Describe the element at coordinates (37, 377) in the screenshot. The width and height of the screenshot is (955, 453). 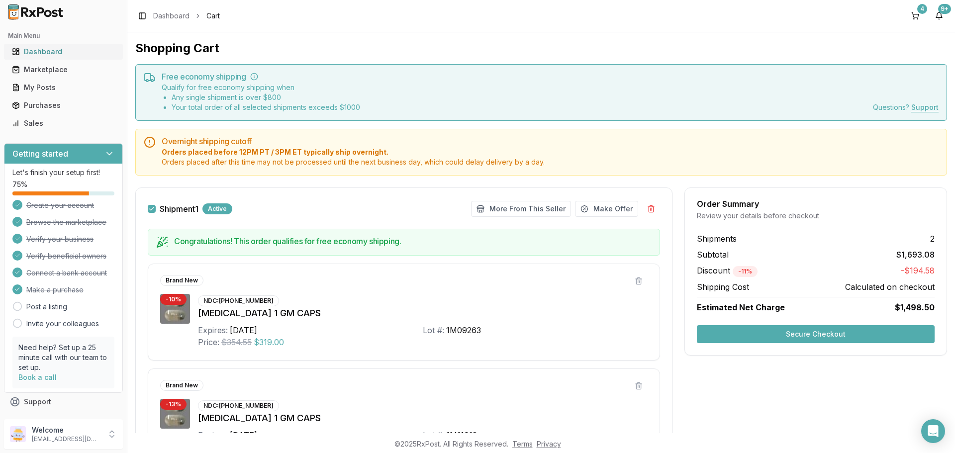
I see `a: Book a call` at that location.